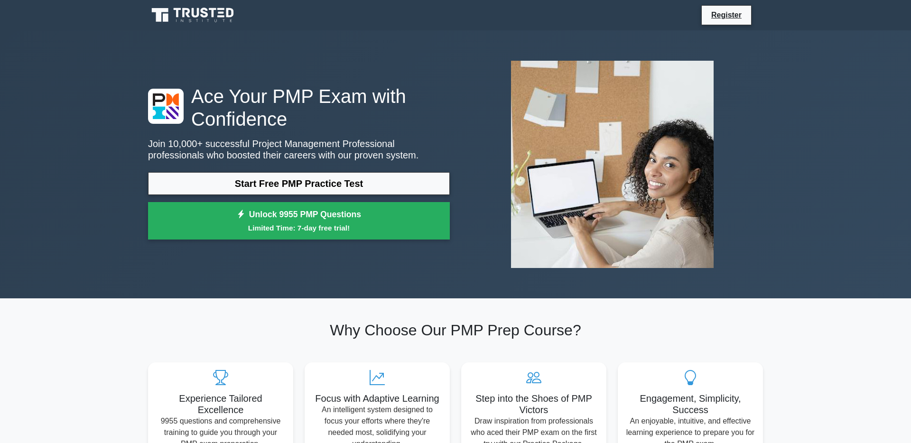 This screenshot has height=443, width=911. Describe the element at coordinates (691, 404) in the screenshot. I see `h5: Engagement, Simplicity, Success` at that location.